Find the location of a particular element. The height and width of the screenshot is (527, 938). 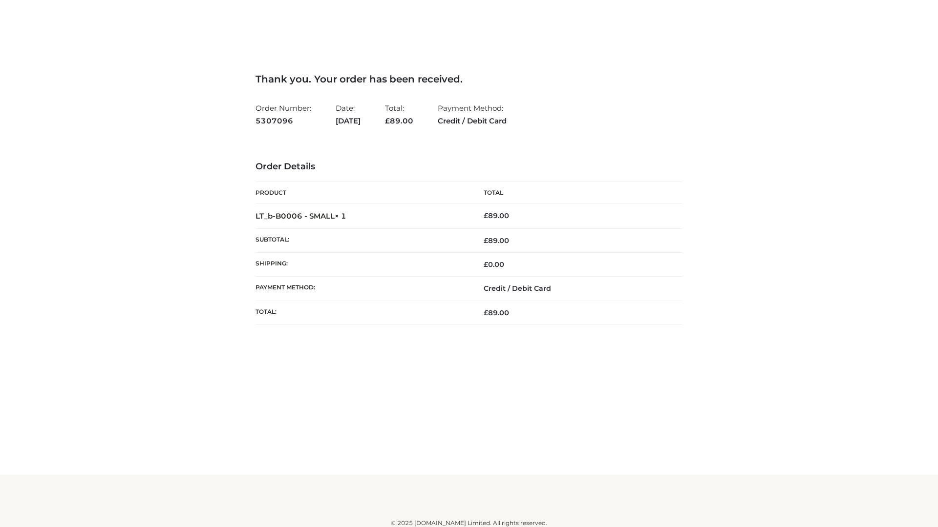

h3: Thank you. Your order has been received. is located at coordinates (469, 79).